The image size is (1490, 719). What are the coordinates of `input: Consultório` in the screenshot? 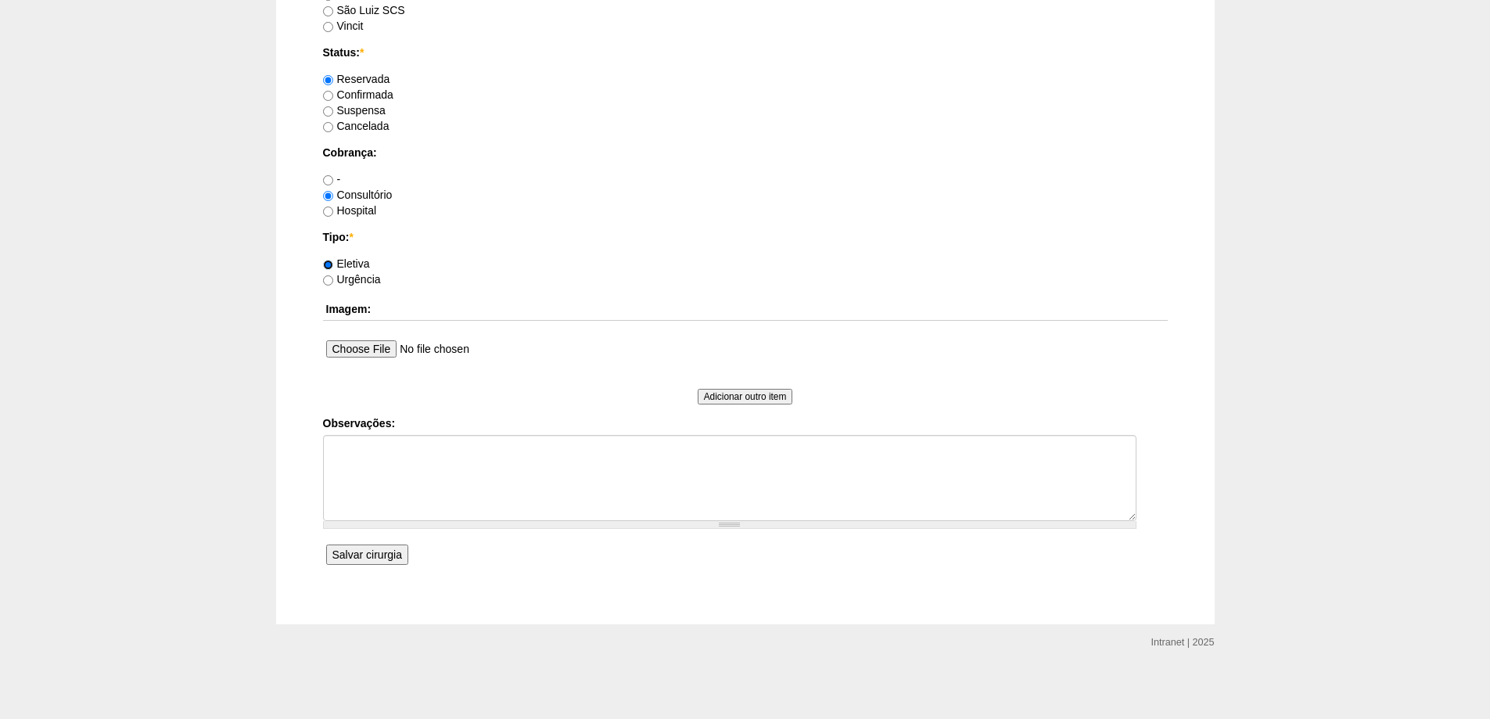 It's located at (328, 196).